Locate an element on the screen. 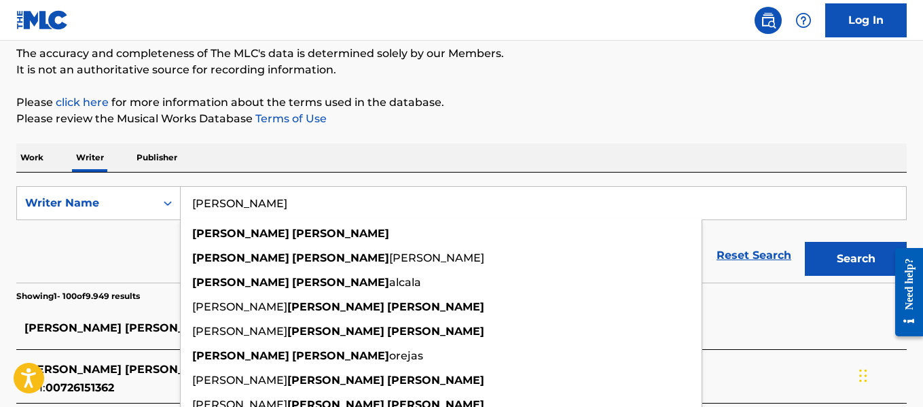 This screenshot has height=407, width=923. div: Writer Name is located at coordinates (86, 203).